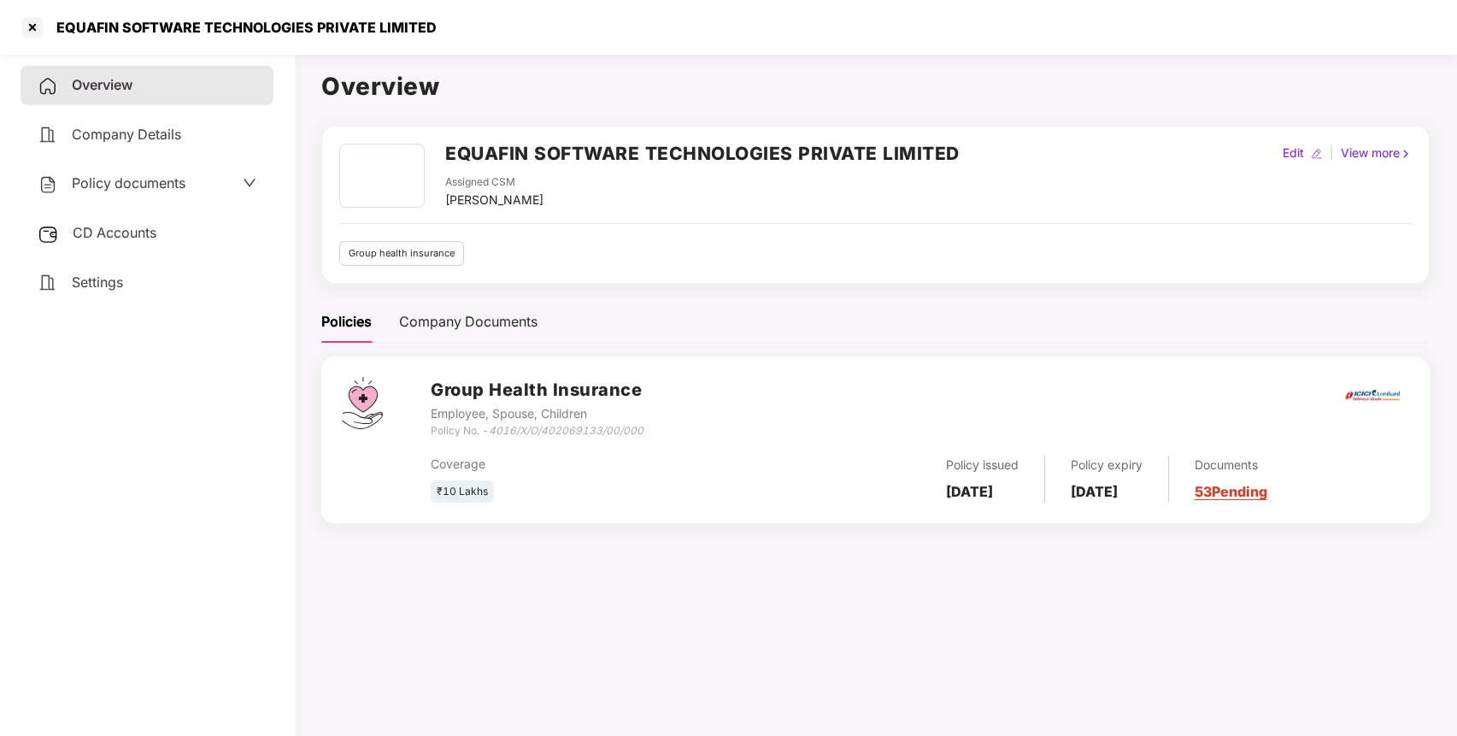 The image size is (1457, 736). Describe the element at coordinates (468, 321) in the screenshot. I see `div: Company Documents` at that location.